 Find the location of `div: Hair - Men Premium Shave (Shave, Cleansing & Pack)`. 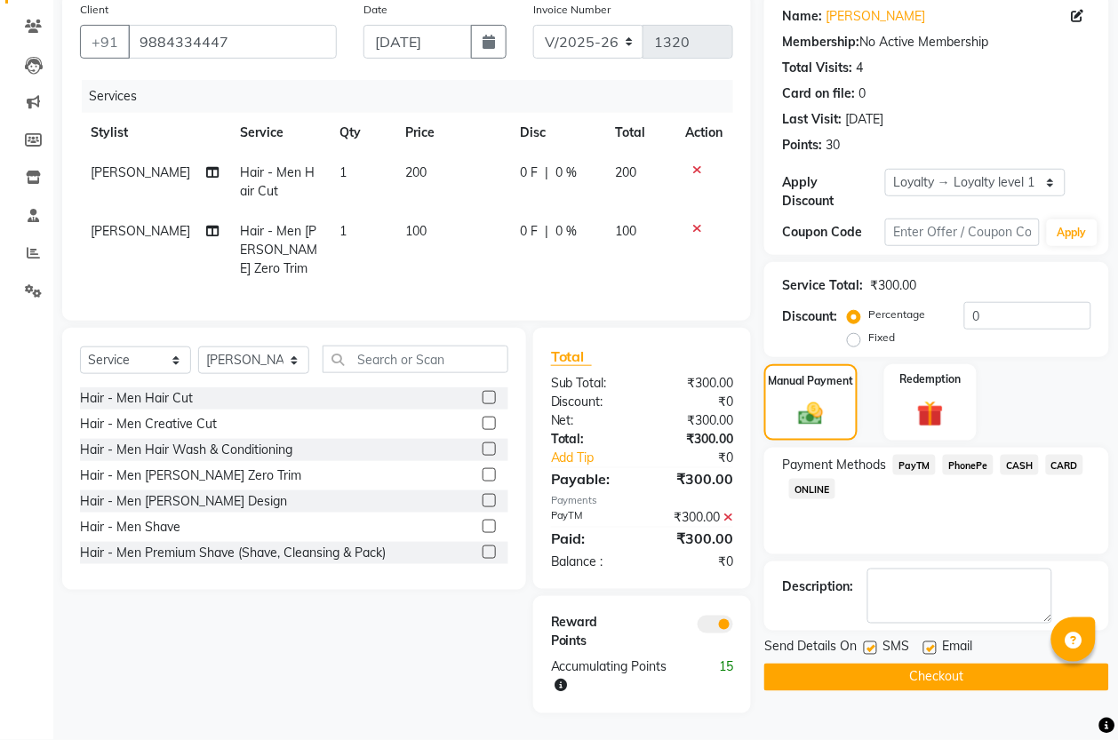

div: Hair - Men Premium Shave (Shave, Cleansing & Pack) is located at coordinates (233, 553).